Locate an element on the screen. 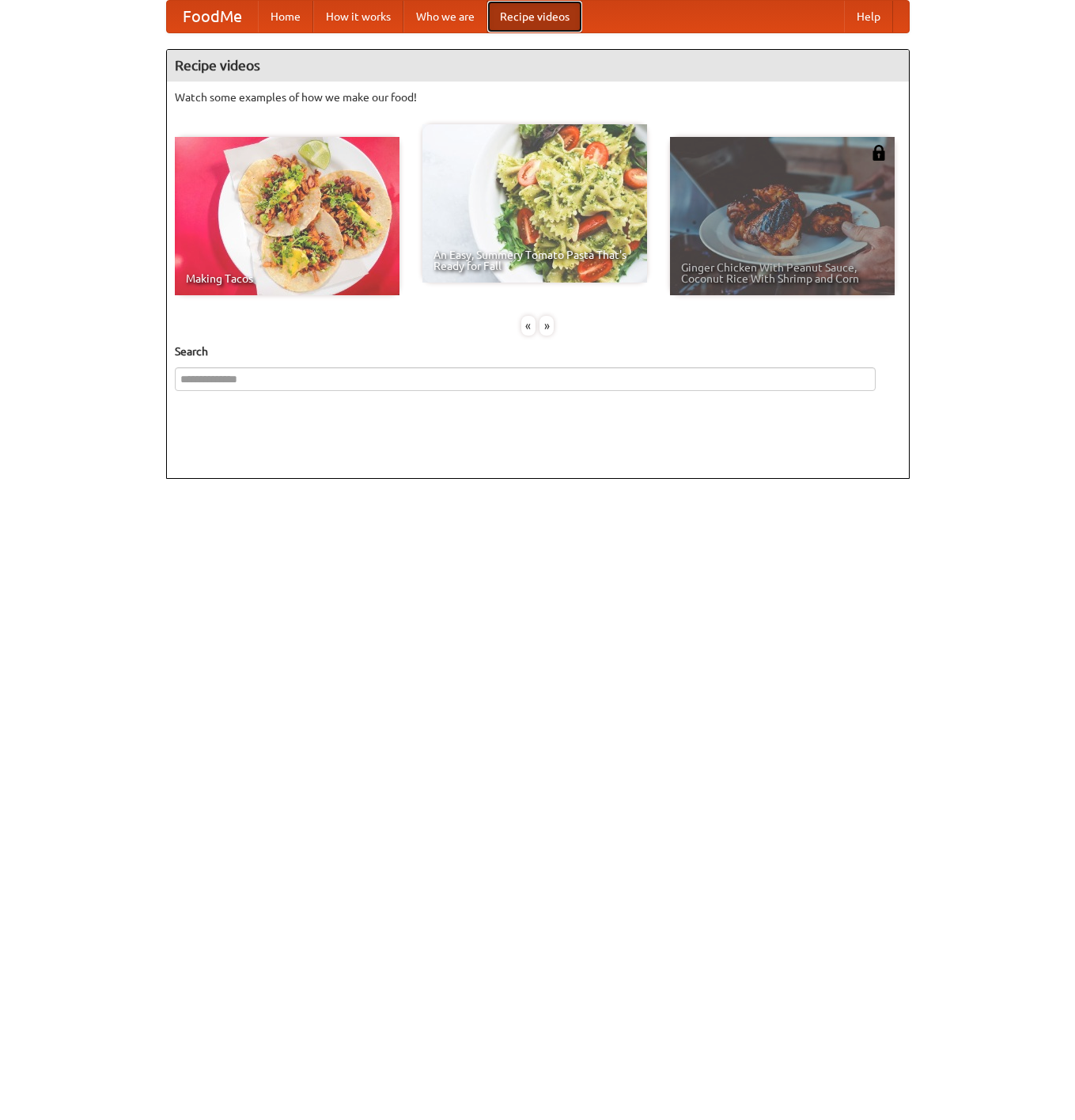  a: How it works is located at coordinates (358, 16).